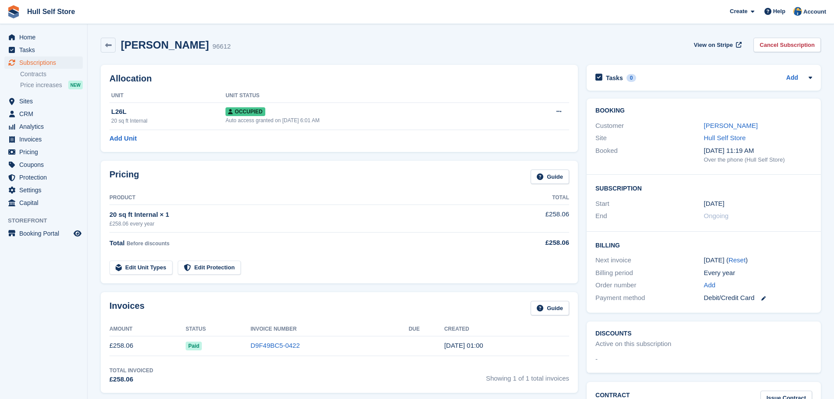  I want to click on h2: Pricing, so click(124, 176).